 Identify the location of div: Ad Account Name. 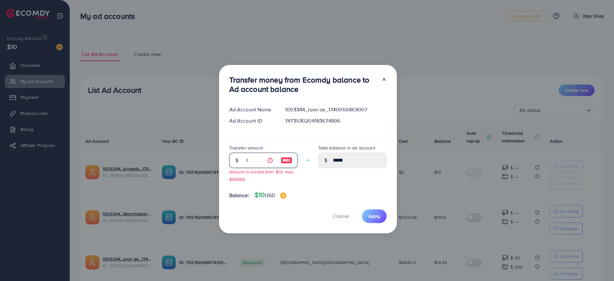
(252, 109).